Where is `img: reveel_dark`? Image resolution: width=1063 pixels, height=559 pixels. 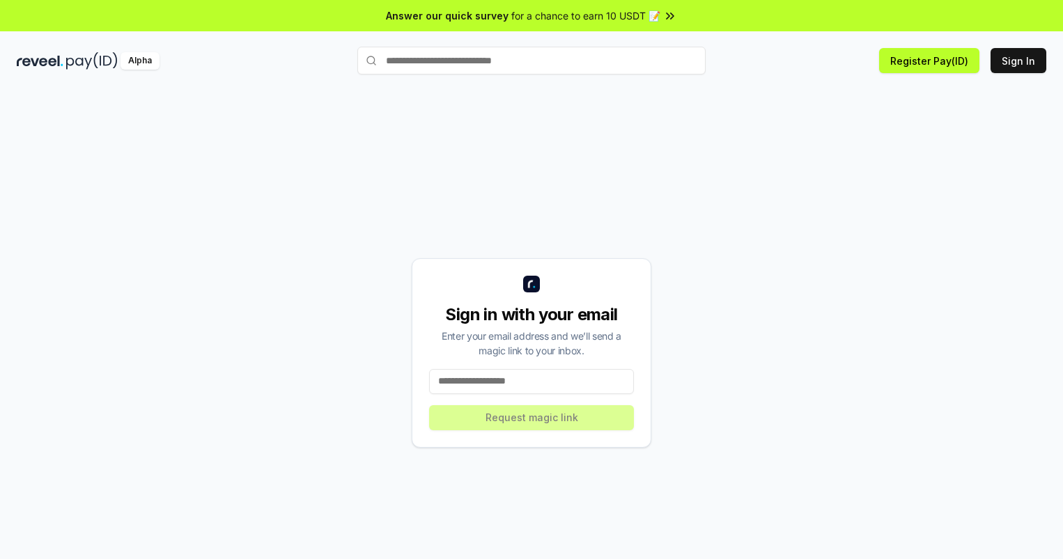
img: reveel_dark is located at coordinates (40, 61).